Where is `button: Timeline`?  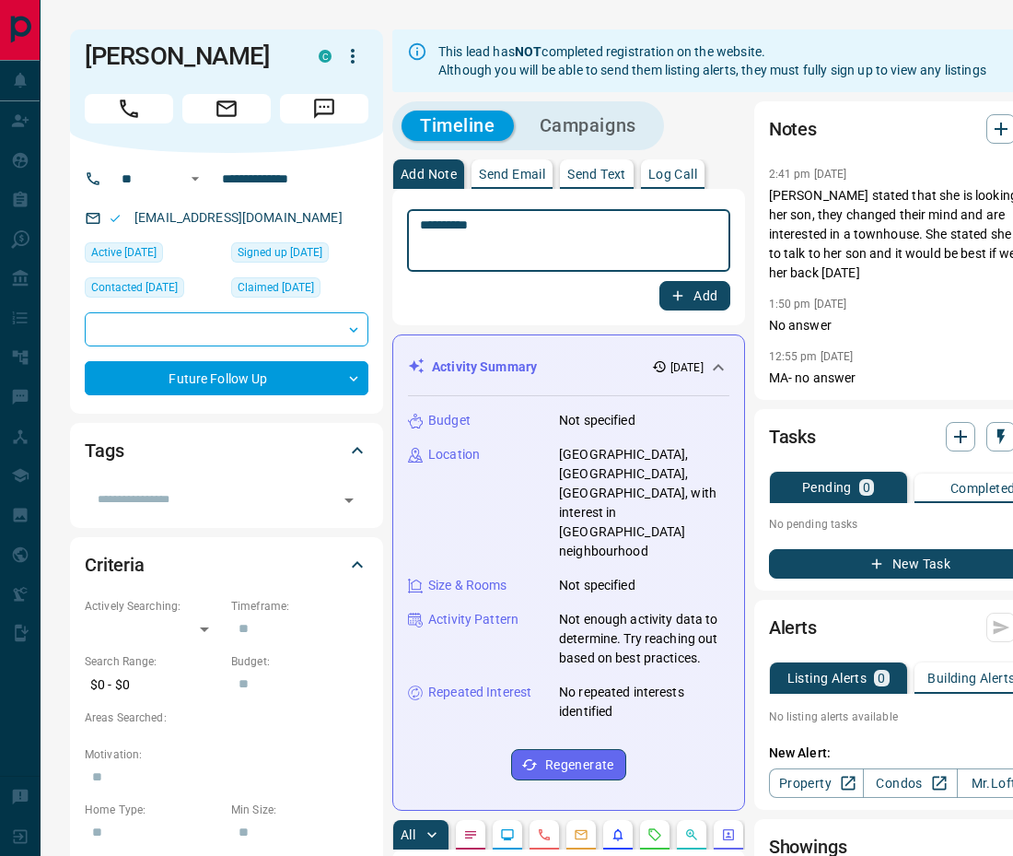
button: Timeline is located at coordinates (458, 125).